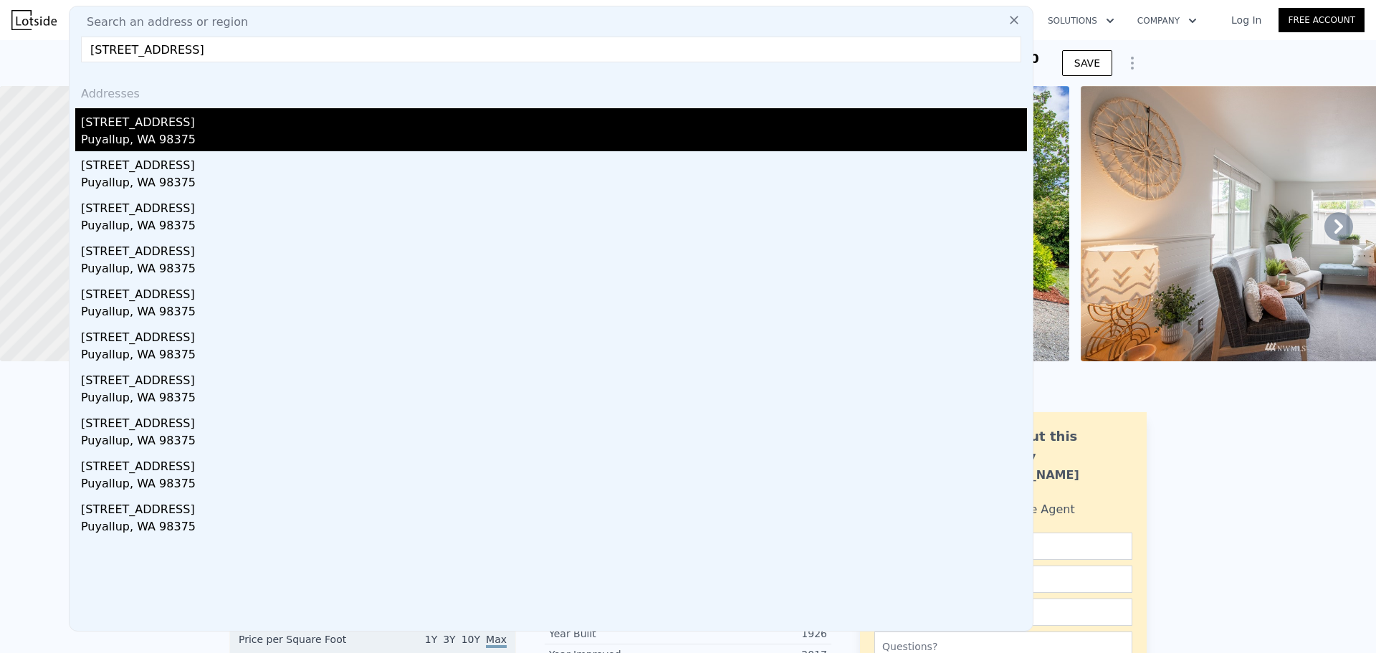 The width and height of the screenshot is (1376, 653). What do you see at coordinates (551, 49) in the screenshot?
I see `input: Enter an address, city, region, neighborhood or zip code` at bounding box center [551, 49].